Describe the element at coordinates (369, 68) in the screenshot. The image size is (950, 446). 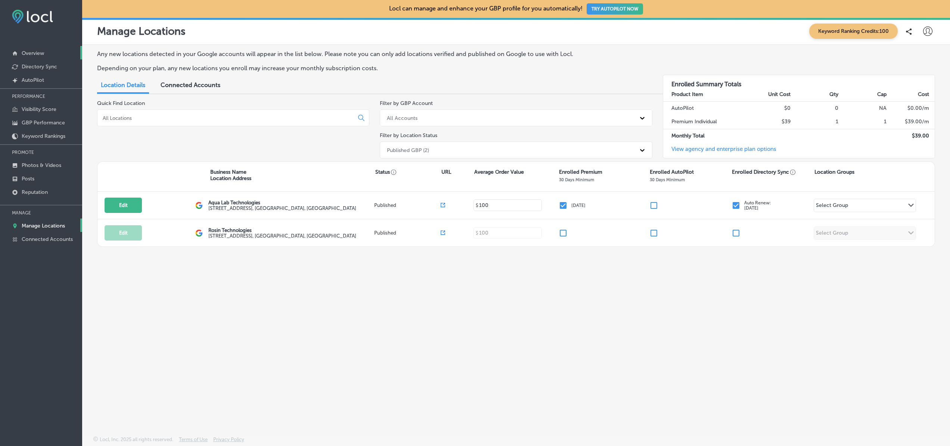
I see `p: Depending on your plan, any new locations you enroll may increase your monthly subscription costs.` at that location.